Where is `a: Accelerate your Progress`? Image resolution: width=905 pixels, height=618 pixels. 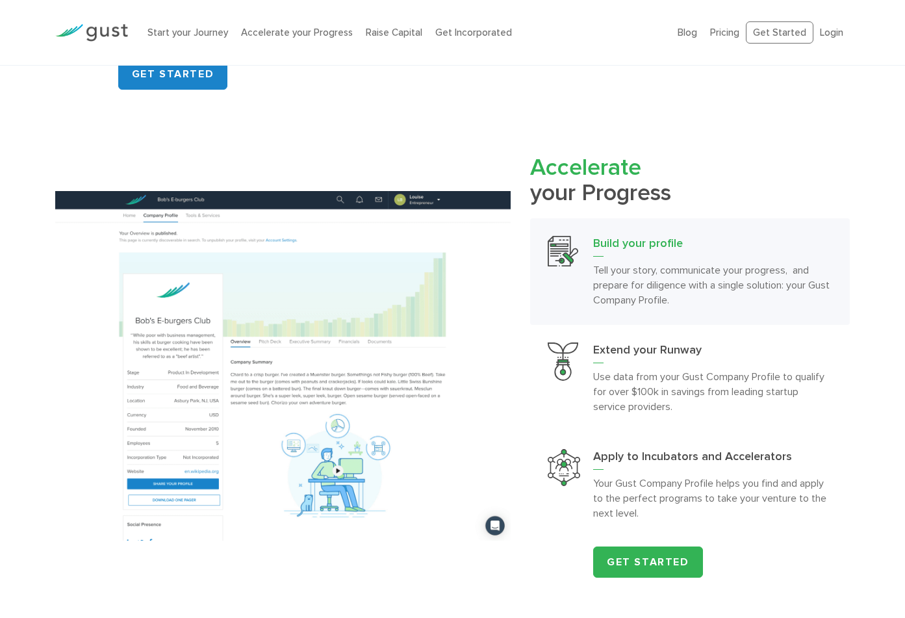 a: Accelerate your Progress is located at coordinates (297, 32).